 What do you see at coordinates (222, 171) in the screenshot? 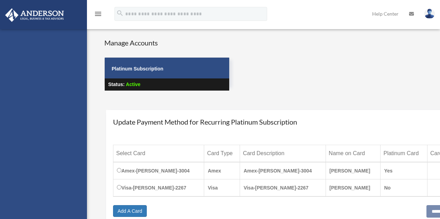
I see `td: Amex` at bounding box center [222, 171].